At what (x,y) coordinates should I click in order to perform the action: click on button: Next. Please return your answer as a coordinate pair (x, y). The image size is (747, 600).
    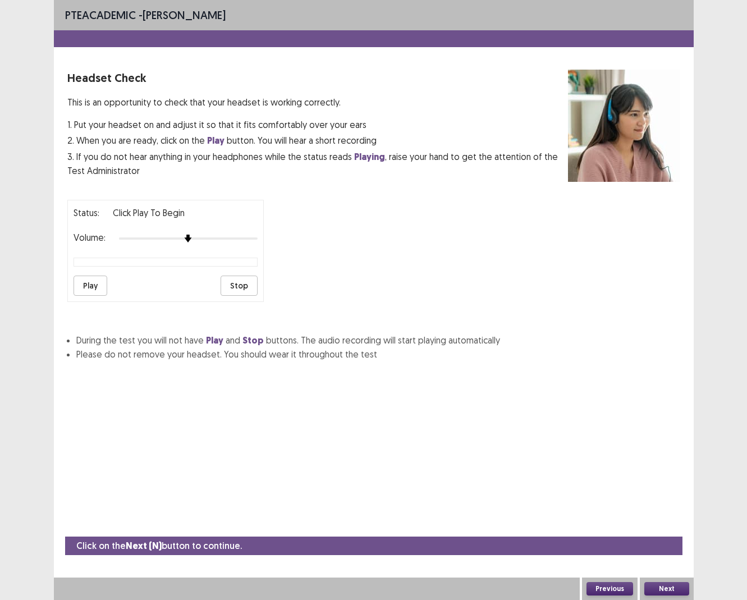
    Looking at the image, I should click on (666, 588).